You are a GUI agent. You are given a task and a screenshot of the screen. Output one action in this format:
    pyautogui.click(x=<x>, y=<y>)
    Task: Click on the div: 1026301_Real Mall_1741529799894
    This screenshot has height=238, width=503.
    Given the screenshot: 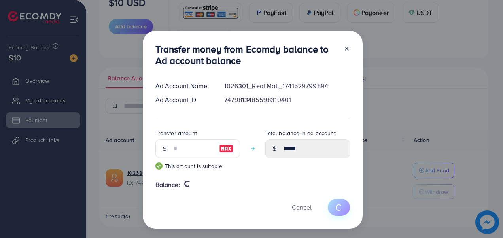 What is the action you would take?
    pyautogui.click(x=287, y=86)
    